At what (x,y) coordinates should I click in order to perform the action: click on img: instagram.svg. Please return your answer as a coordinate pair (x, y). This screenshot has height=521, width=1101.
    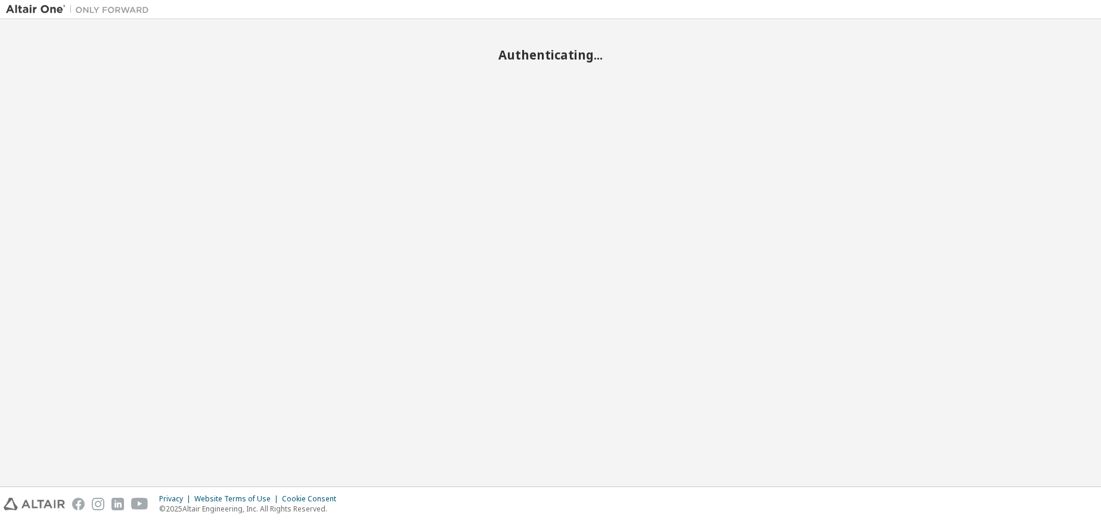
    Looking at the image, I should click on (98, 504).